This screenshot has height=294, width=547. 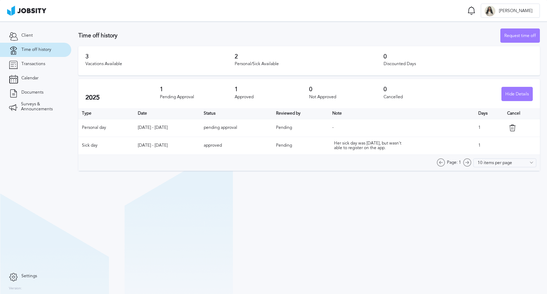 What do you see at coordinates (42, 107) in the screenshot?
I see `span: Surveys & Announcements` at bounding box center [42, 107].